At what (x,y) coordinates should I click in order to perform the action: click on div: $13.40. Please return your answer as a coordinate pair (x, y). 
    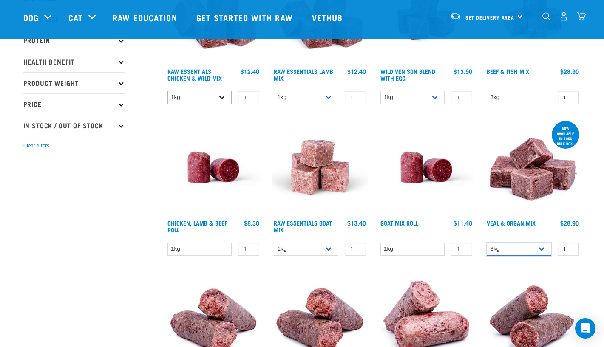
    Looking at the image, I should click on (357, 223).